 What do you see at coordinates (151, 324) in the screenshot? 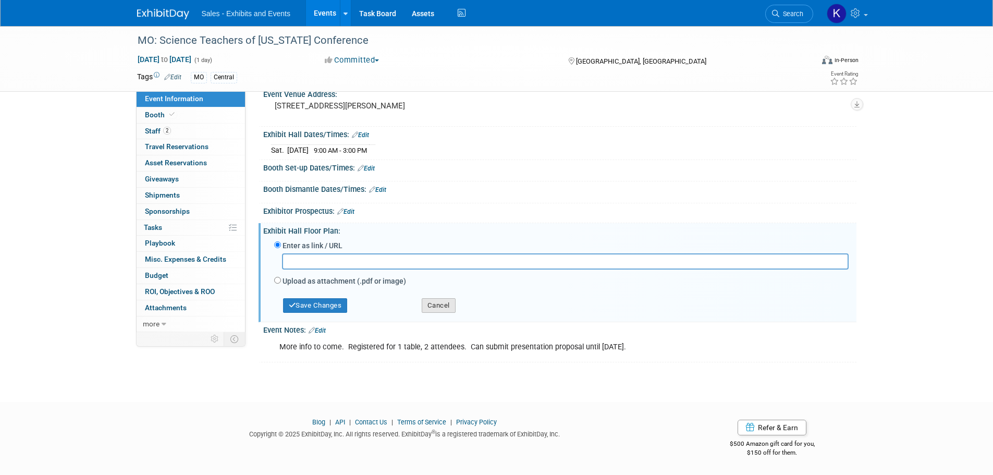
I see `span: more` at bounding box center [151, 324].